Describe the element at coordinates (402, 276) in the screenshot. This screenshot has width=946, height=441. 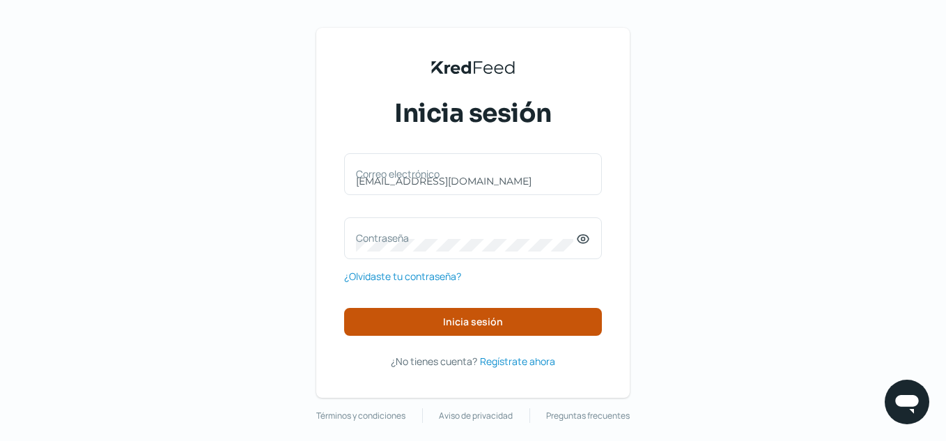
I see `span: ¿Olvidaste tu contraseña?` at that location.